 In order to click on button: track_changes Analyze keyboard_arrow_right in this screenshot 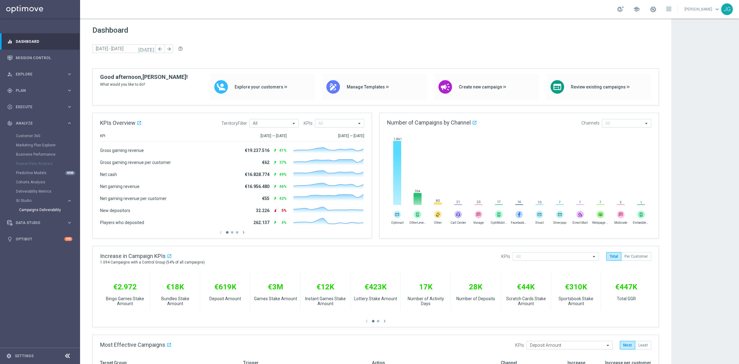, I will do `click(40, 123)`.